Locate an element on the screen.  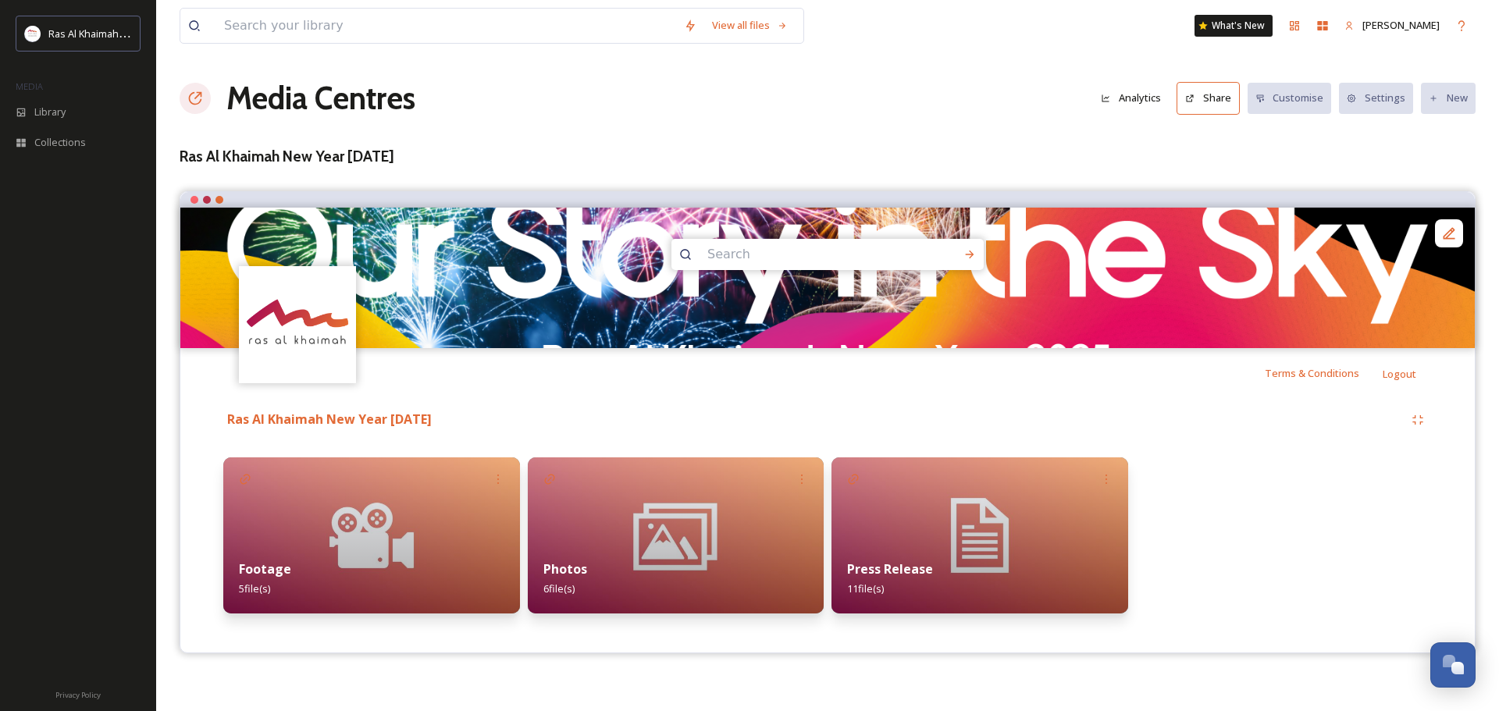
a: Media Centres is located at coordinates (321, 98).